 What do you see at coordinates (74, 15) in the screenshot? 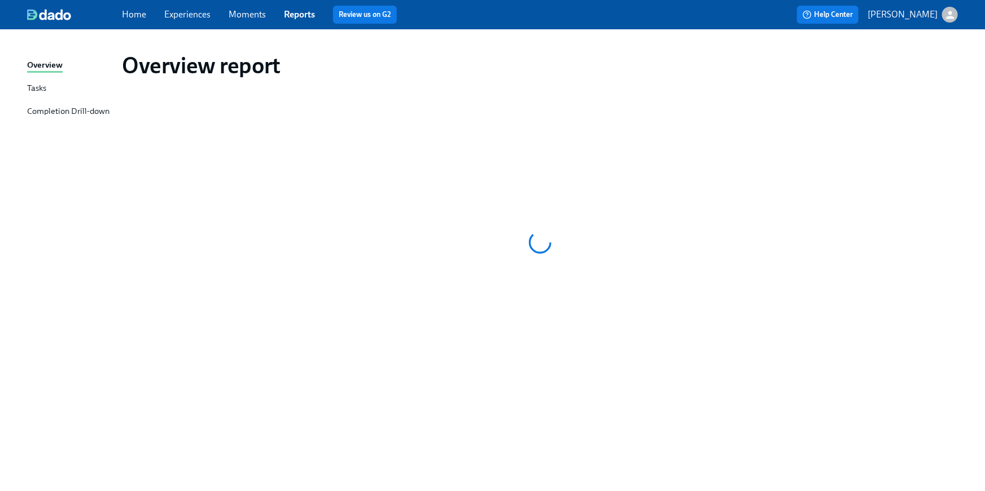
I see `a: dado` at bounding box center [74, 15].